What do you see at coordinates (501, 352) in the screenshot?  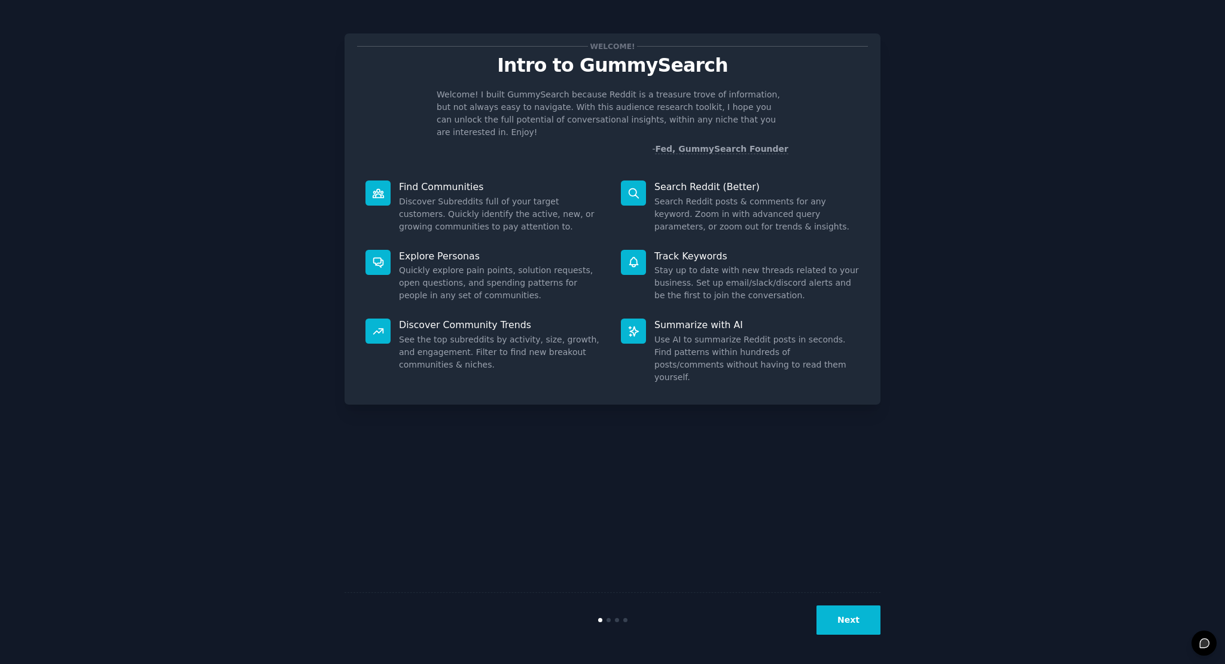 I see `dd: See the top subreddits by activity, size, growth, and engagement. Filter to find new breakout com...` at bounding box center [501, 352].